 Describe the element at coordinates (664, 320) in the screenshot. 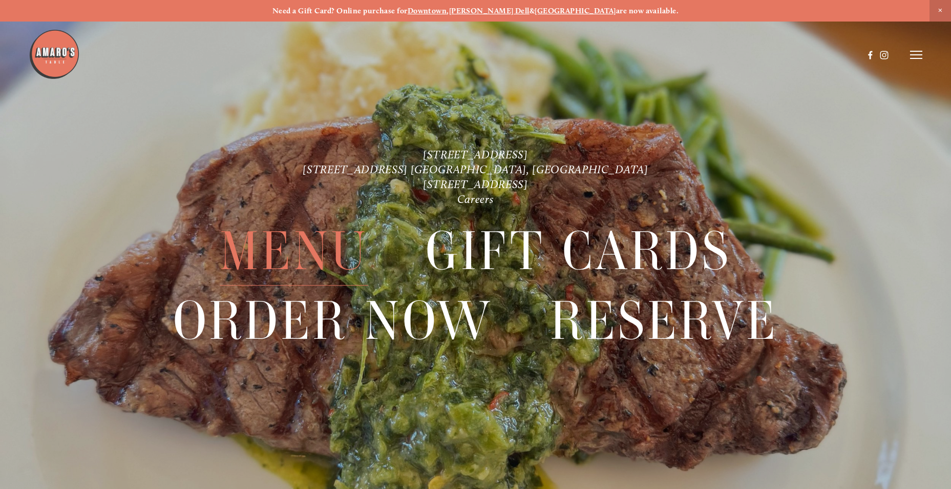

I see `a: Reserve` at that location.